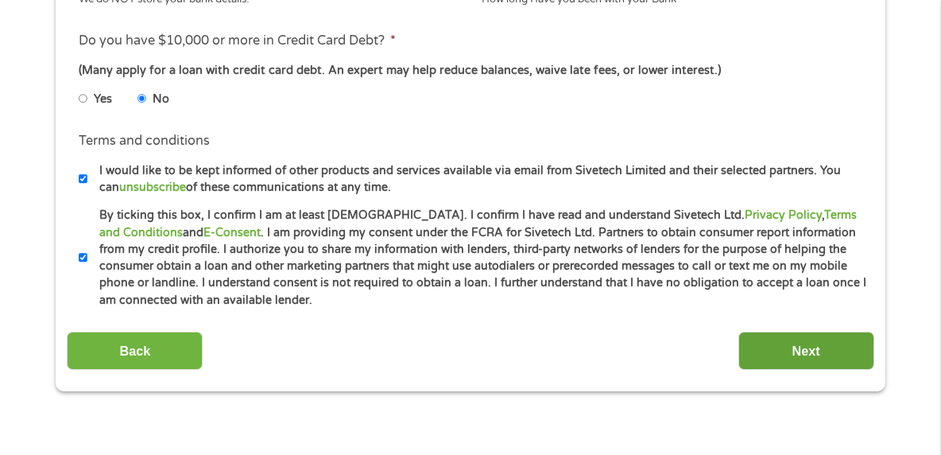 The width and height of the screenshot is (941, 455). What do you see at coordinates (232, 232) in the screenshot?
I see `a: E-Consent` at bounding box center [232, 232].